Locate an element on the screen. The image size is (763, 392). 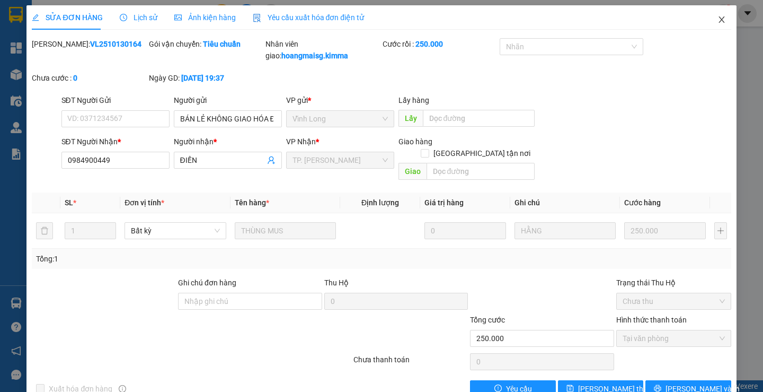
span: Giao hàng is located at coordinates (416, 142).